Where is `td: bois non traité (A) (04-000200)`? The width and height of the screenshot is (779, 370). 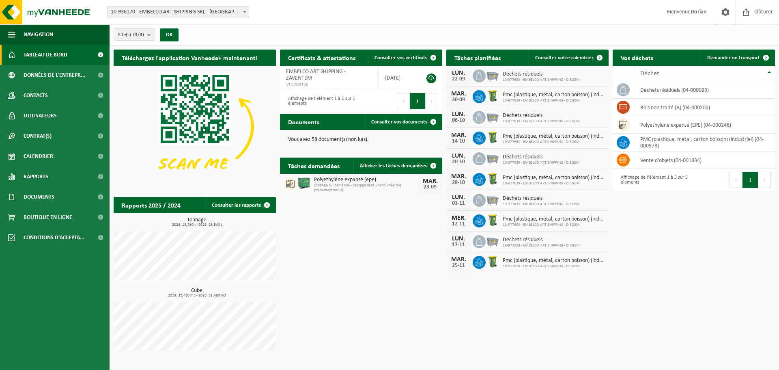 td: bois non traité (A) (04-000200) is located at coordinates (705, 107).